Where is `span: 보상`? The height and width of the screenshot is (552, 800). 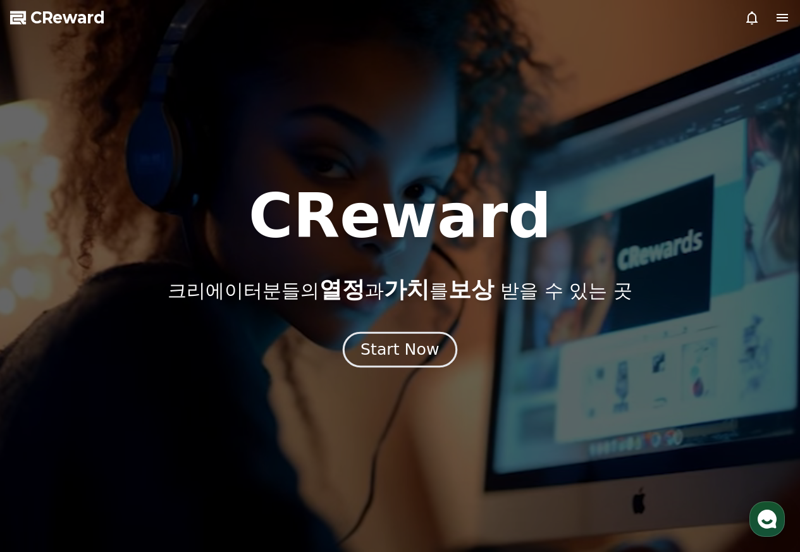
span: 보상 is located at coordinates (471, 289).